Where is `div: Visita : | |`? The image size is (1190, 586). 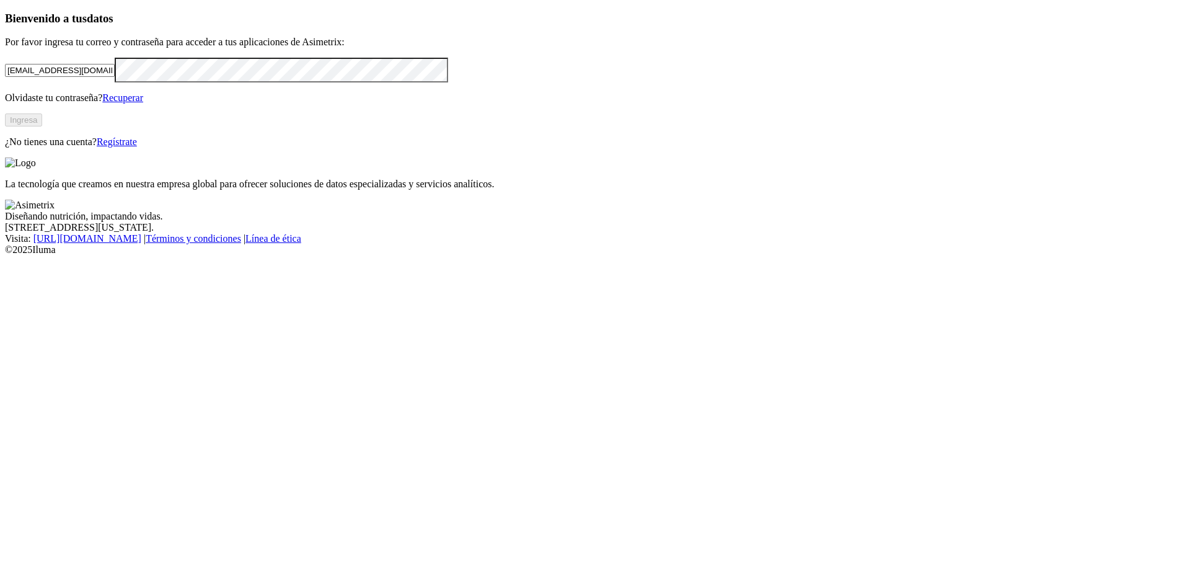 div: Visita : | | is located at coordinates (595, 239).